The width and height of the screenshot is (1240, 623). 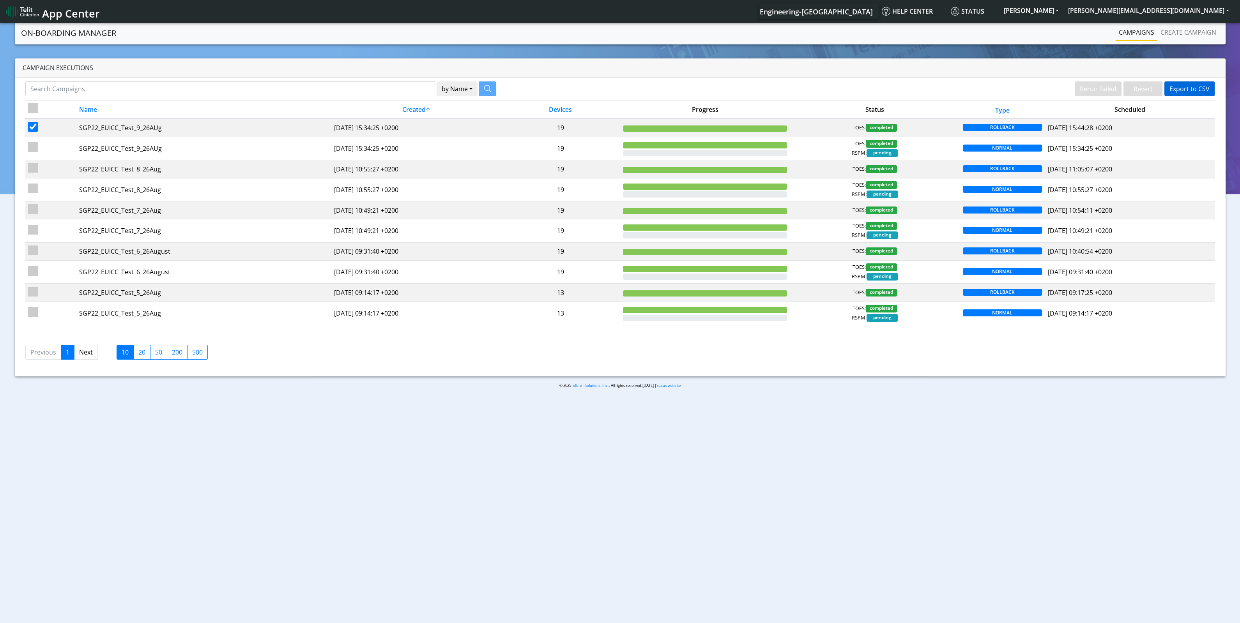 What do you see at coordinates (23, 12) in the screenshot?
I see `img: logo-telit-cinterion-gw-new.png` at bounding box center [23, 12].